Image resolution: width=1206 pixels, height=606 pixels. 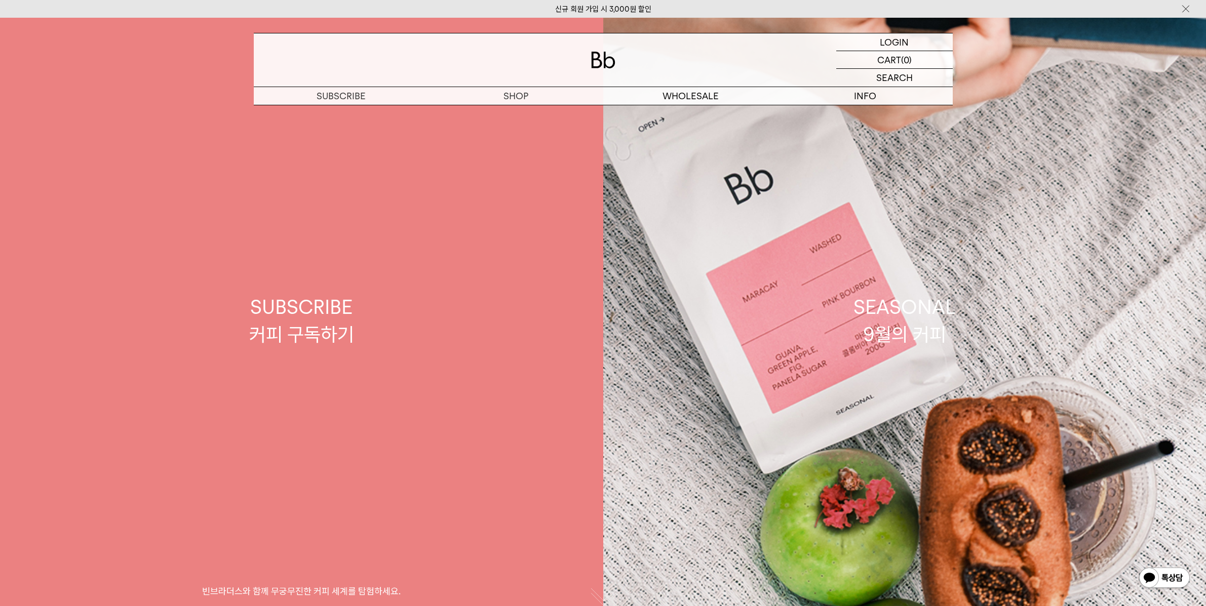 What do you see at coordinates (1165, 579) in the screenshot?
I see `img: 카카오톡 채널 1:1 채팅 버튼` at bounding box center [1165, 579].